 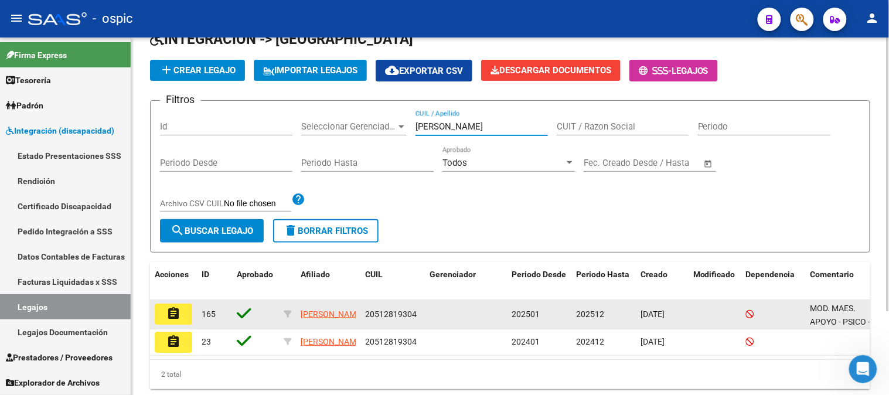 What do you see at coordinates (832, 274) in the screenshot?
I see `span: Comentario` at bounding box center [832, 274].